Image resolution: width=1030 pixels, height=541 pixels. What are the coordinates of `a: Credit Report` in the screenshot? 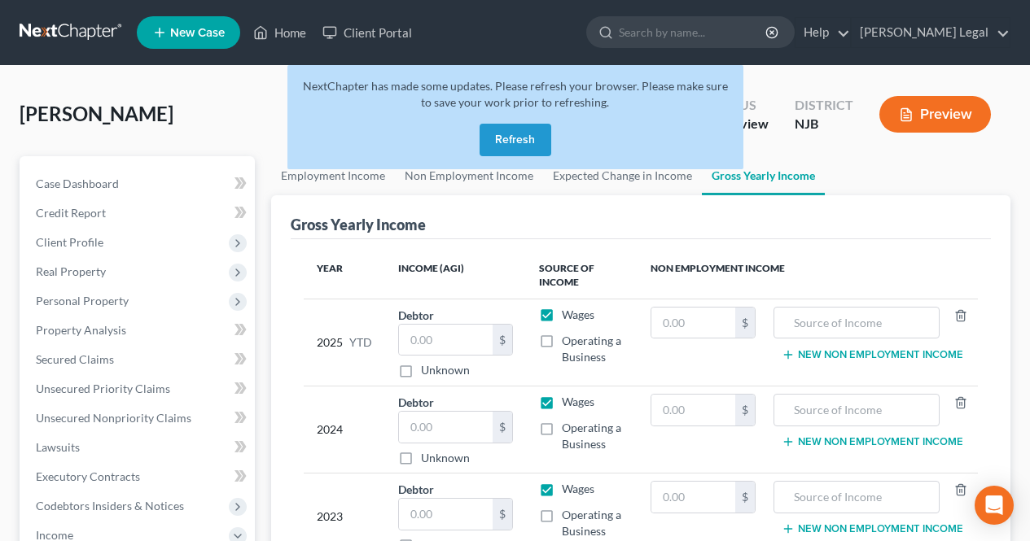 It's located at (138, 213).